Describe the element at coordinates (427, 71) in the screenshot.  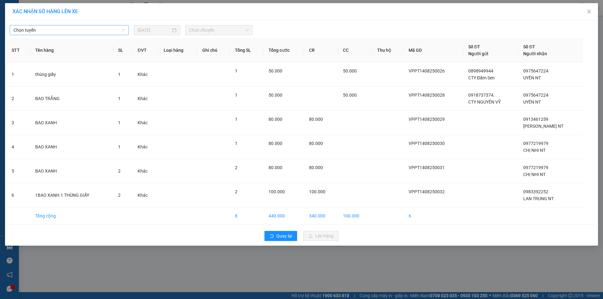
I see `span: VPPT1408250026` at that location.